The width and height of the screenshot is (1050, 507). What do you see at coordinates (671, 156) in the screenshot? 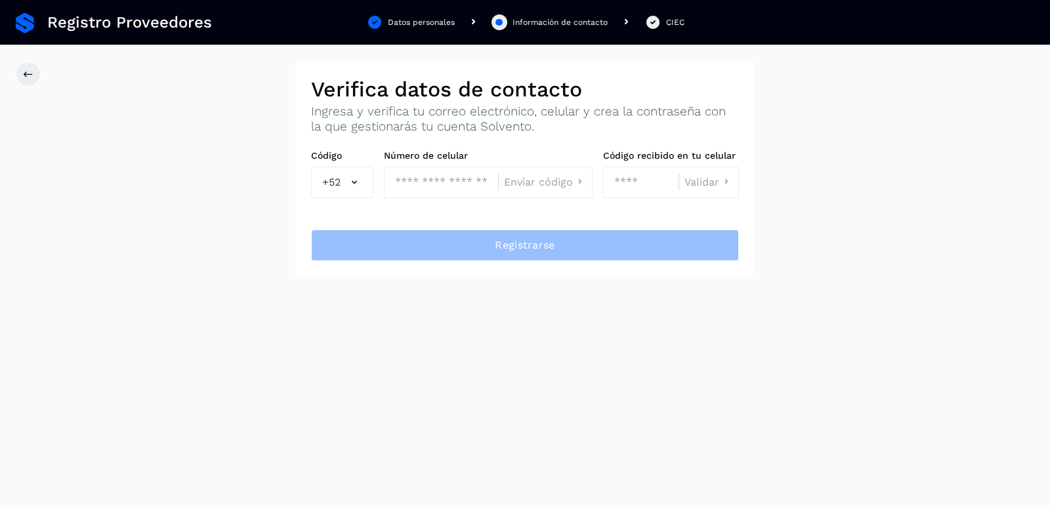
I see `label: Código recibido en tu celular` at bounding box center [671, 156].